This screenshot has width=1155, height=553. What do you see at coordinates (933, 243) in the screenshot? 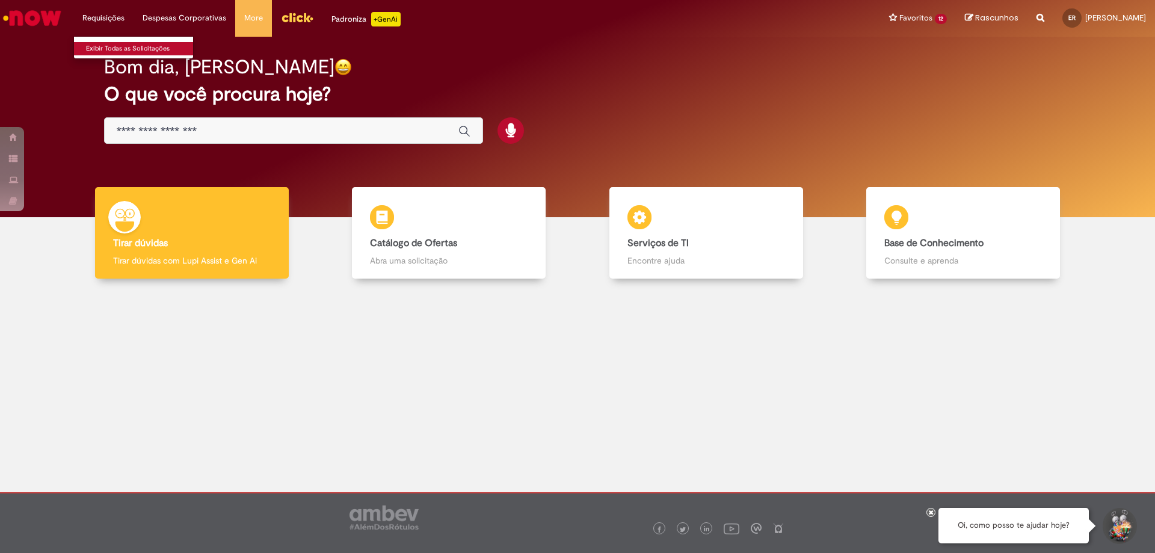
I see `b: Base de Conhecimento` at bounding box center [933, 243].